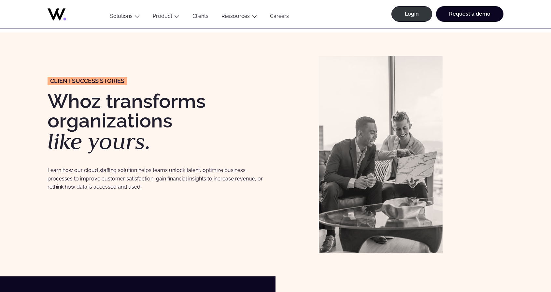 This screenshot has height=292, width=551. I want to click on span: CLIENT success stories, so click(87, 81).